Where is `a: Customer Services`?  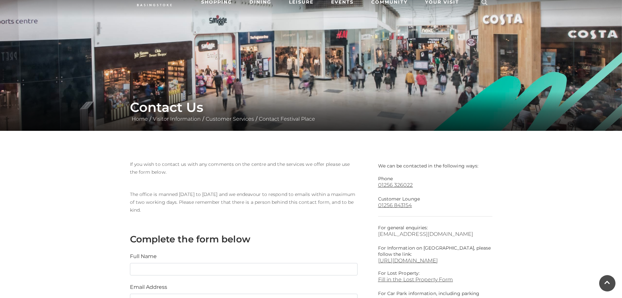 a: Customer Services is located at coordinates (230, 119).